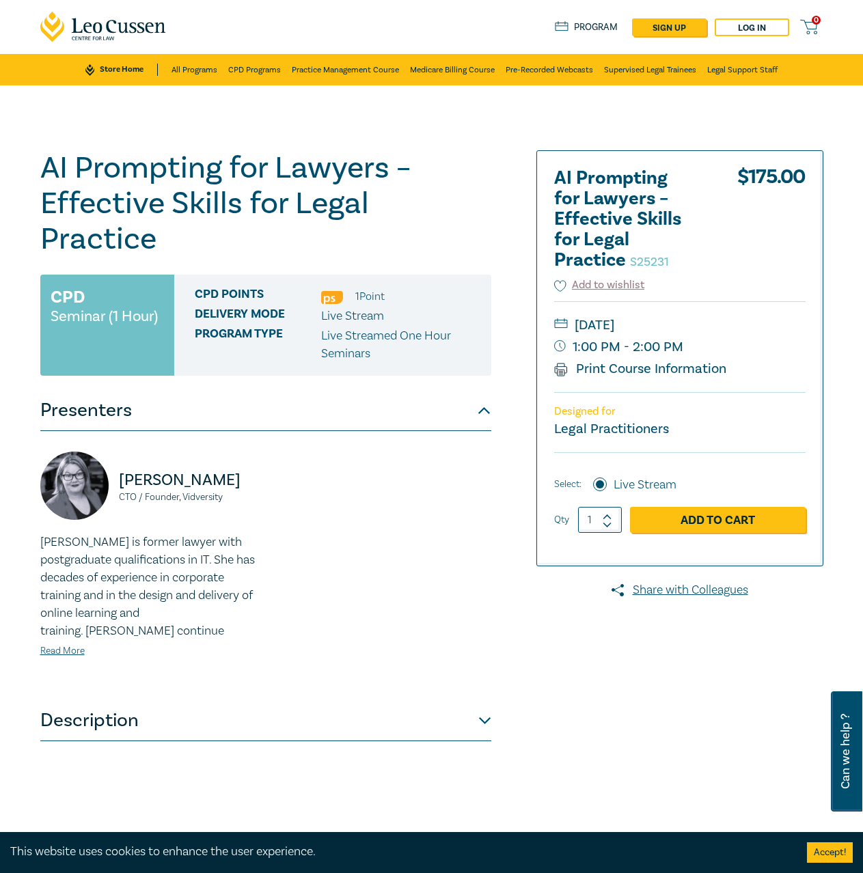  What do you see at coordinates (68, 297) in the screenshot?
I see `h3: CPD` at bounding box center [68, 297].